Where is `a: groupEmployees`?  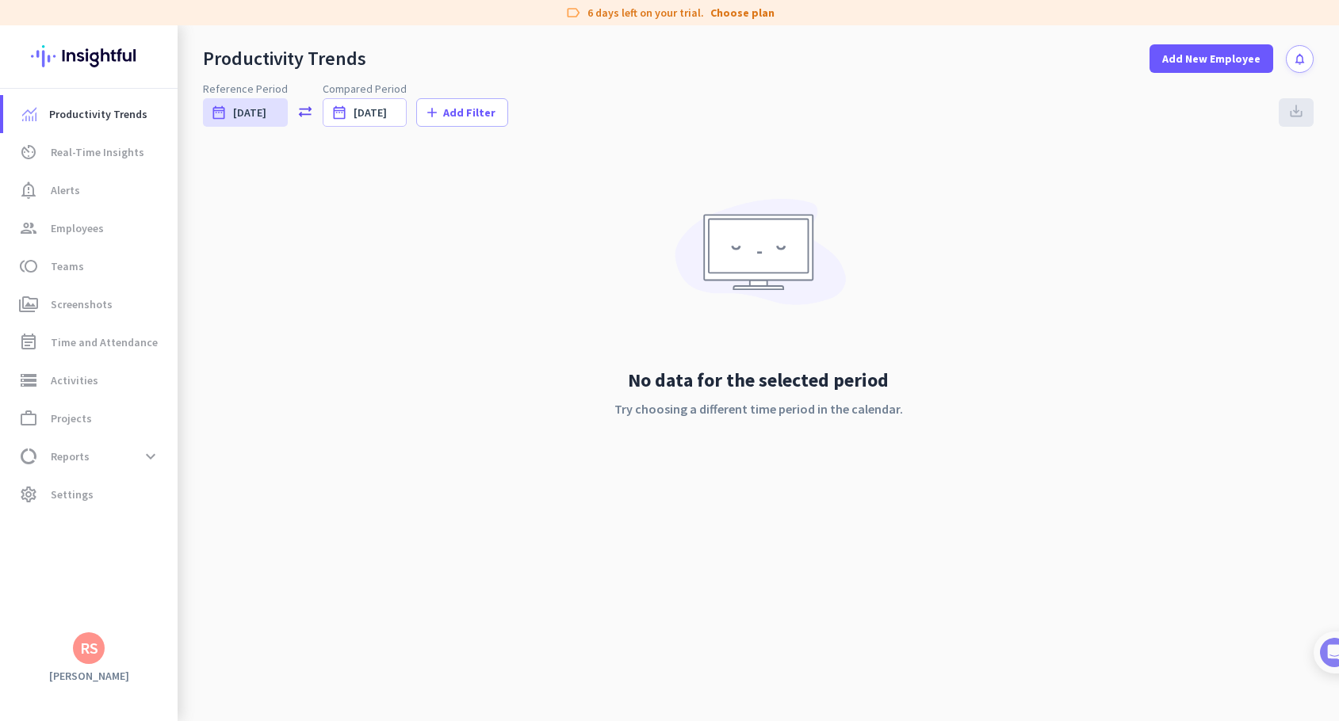
a: groupEmployees is located at coordinates (90, 228).